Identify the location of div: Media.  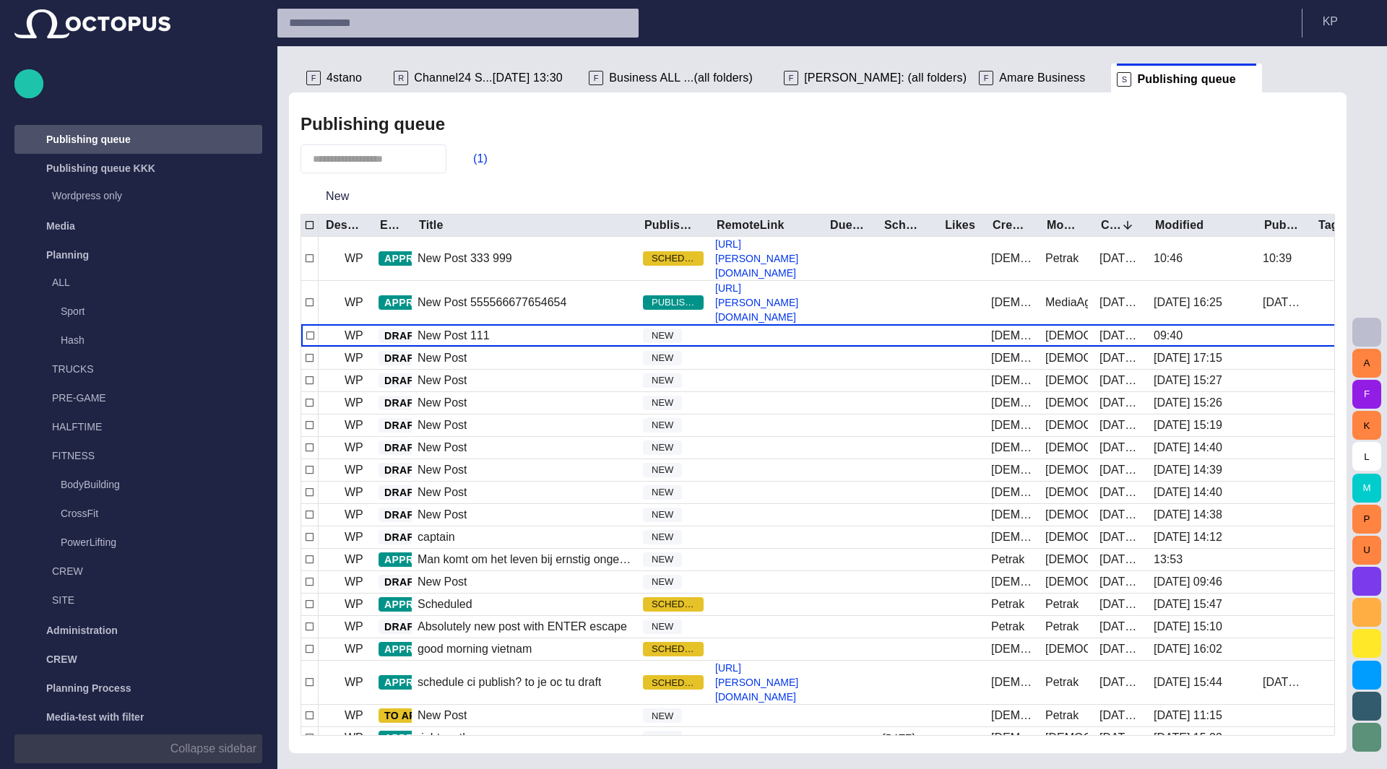
(138, 226).